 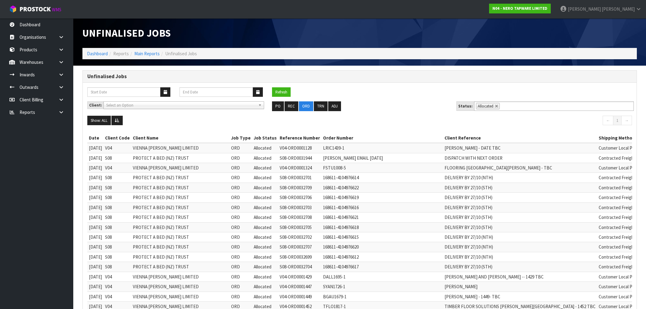 I want to click on td: V04-ORD0001449, so click(x=300, y=296).